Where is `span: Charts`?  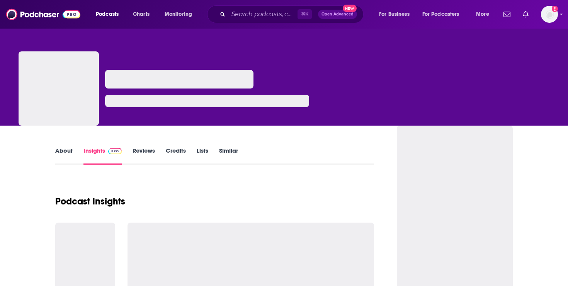
span: Charts is located at coordinates (141, 14).